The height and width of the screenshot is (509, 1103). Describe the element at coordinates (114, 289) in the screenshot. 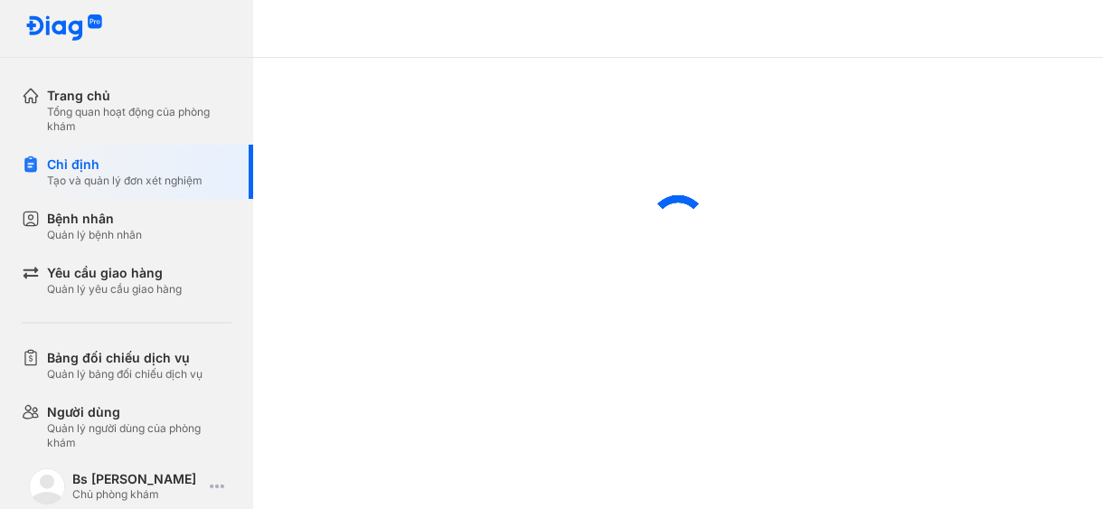

I see `div: Quản lý yêu cầu giao hàng` at that location.